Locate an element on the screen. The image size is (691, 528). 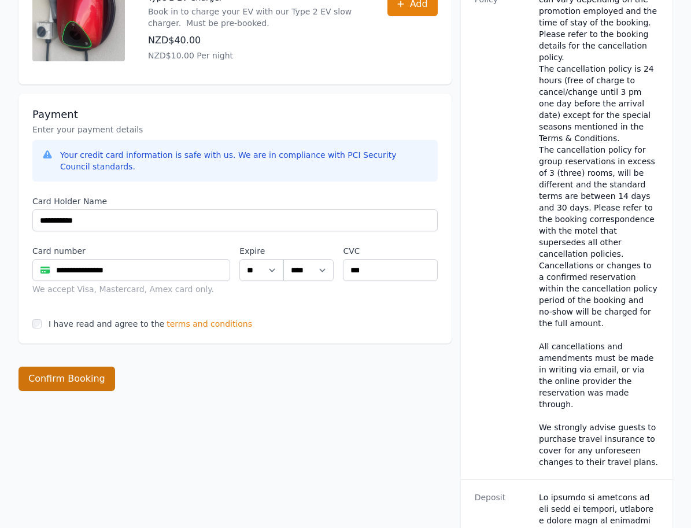
h3: Payment is located at coordinates (235, 115).